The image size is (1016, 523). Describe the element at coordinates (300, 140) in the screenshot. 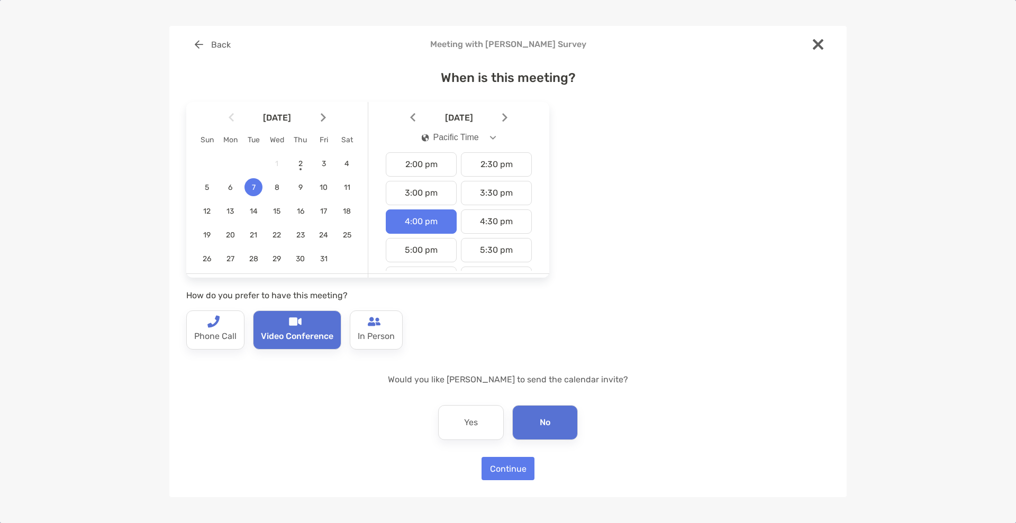

I see `div: Thu` at that location.